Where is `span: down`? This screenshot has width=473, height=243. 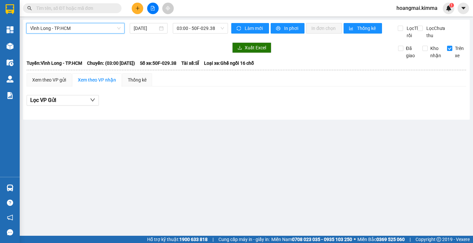
span: down is located at coordinates (93, 100).